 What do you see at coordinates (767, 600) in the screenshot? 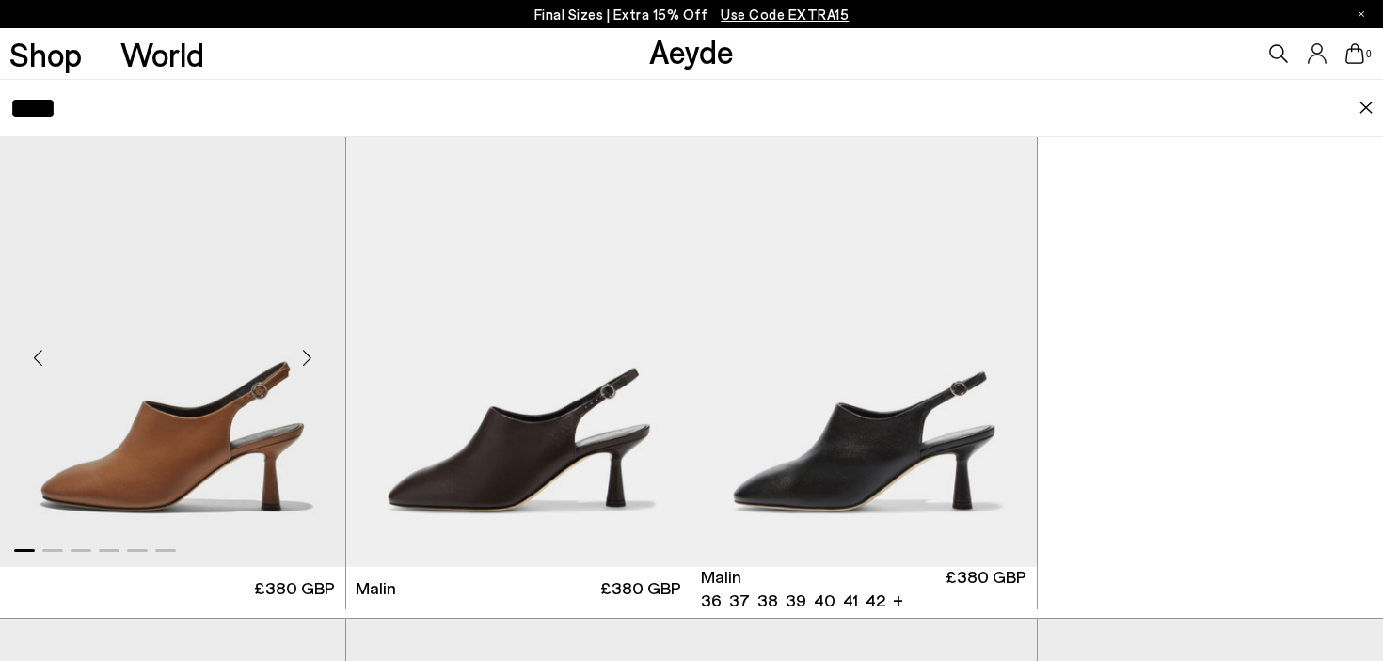
I see `li: 38` at bounding box center [767, 600].